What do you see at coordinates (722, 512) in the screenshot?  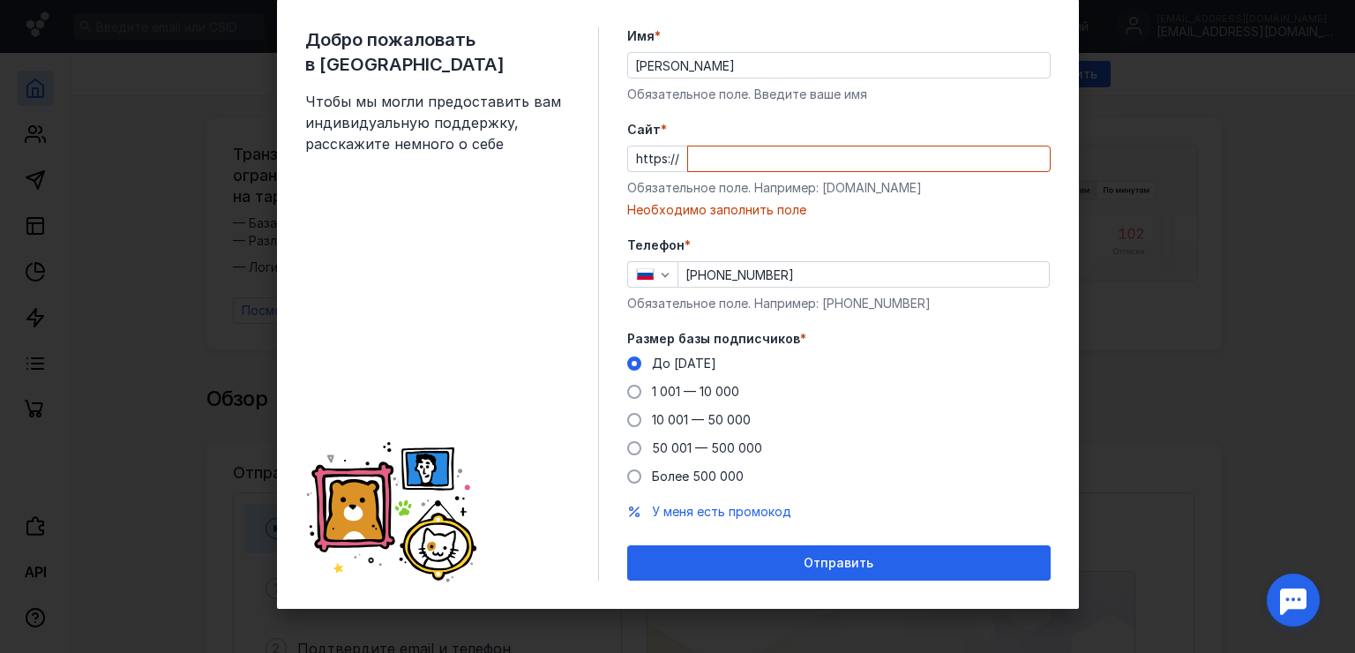 I see `button: У меня есть промокод` at bounding box center [722, 512].